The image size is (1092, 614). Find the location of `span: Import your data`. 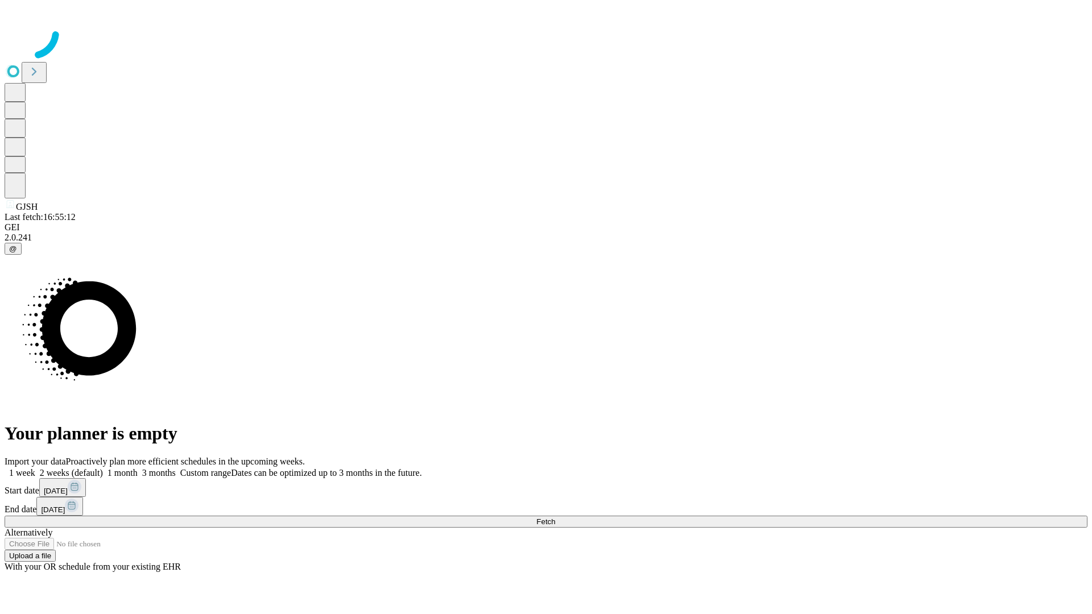

span: Import your data is located at coordinates (35, 461).